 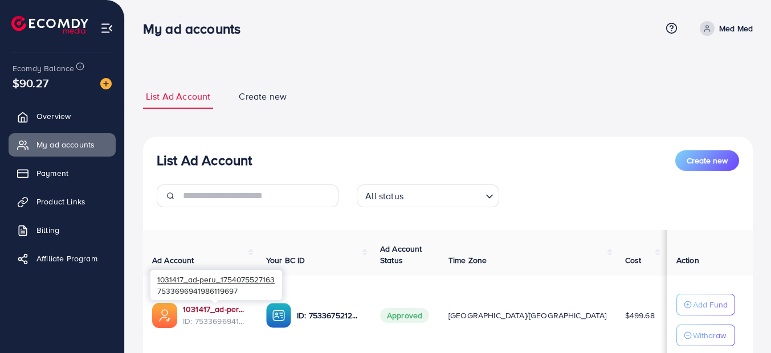 I want to click on span: Billing, so click(x=48, y=230).